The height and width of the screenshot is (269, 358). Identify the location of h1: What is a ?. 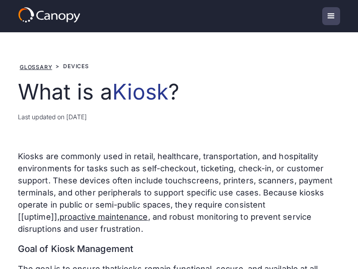
(179, 92).